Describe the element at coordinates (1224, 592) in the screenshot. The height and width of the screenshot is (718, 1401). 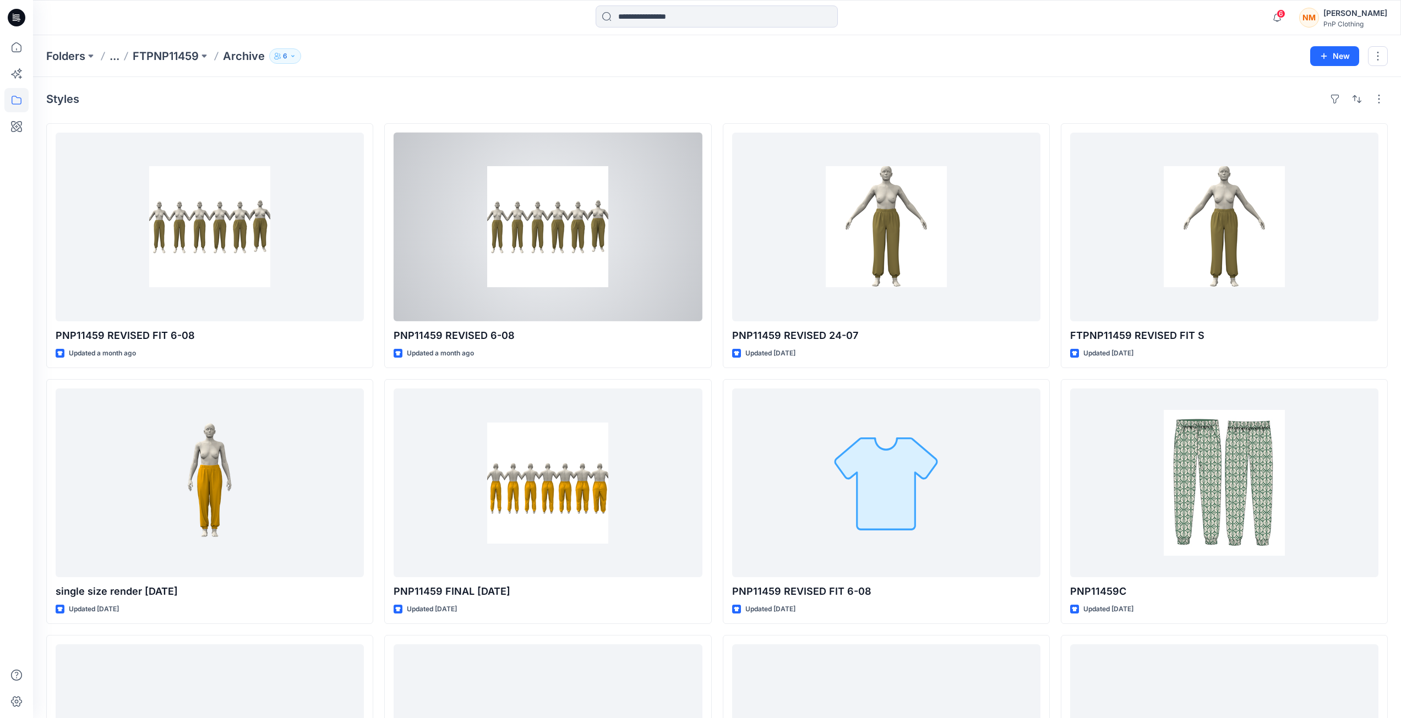
I see `p: PNP11459C` at that location.